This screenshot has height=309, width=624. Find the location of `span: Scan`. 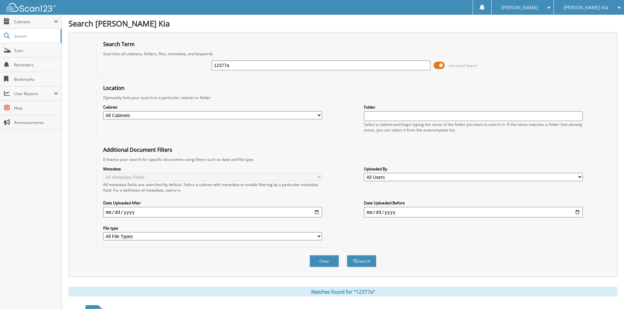

span: Scan is located at coordinates (36, 50).